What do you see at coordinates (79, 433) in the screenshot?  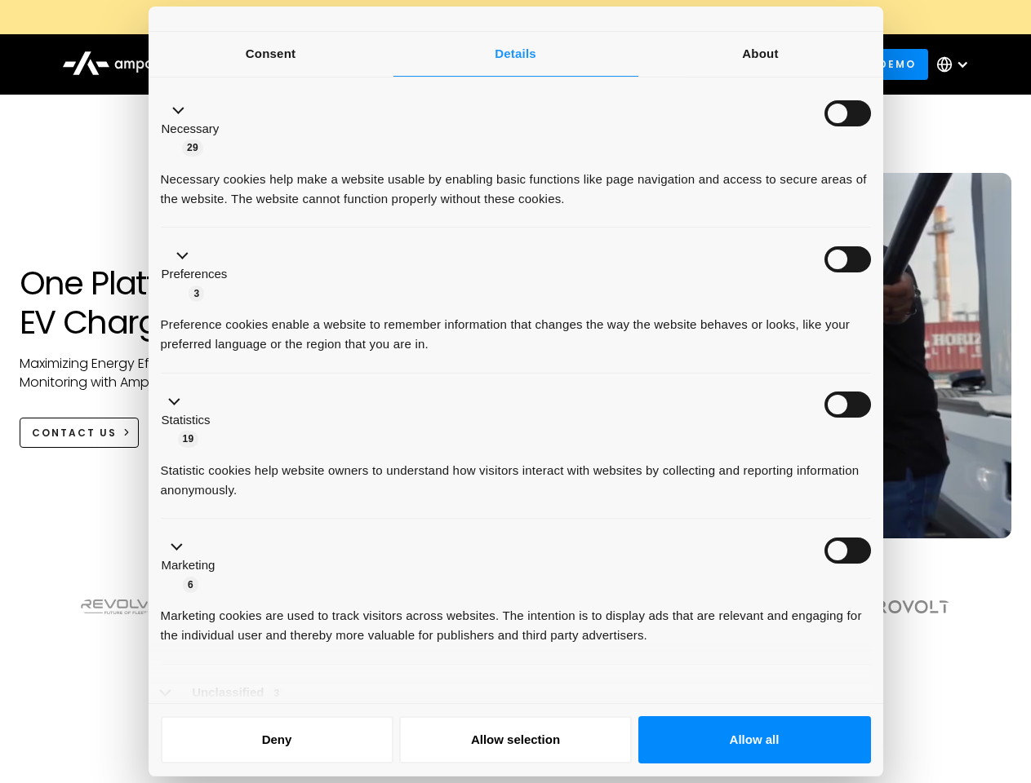 I see `a: CONTACT US` at bounding box center [79, 433].